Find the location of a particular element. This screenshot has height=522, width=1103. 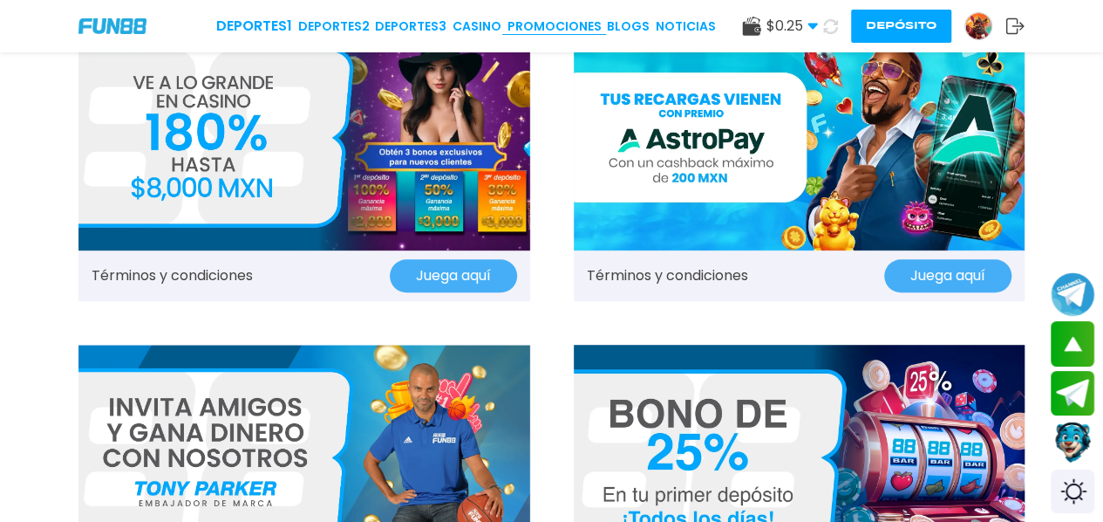

span: $ 0.25 is located at coordinates (792, 26).